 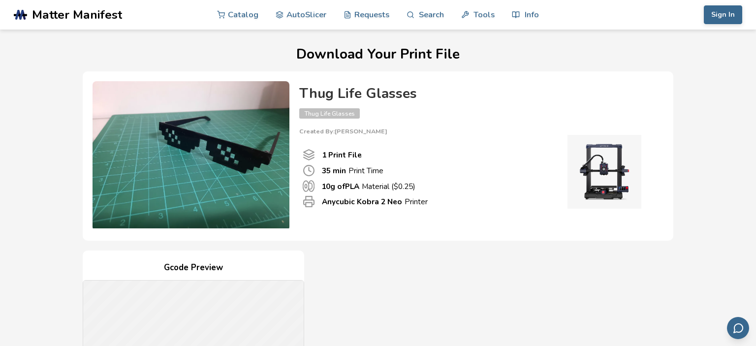 What do you see at coordinates (341, 154) in the screenshot?
I see `b: 1 Print File` at bounding box center [341, 154].